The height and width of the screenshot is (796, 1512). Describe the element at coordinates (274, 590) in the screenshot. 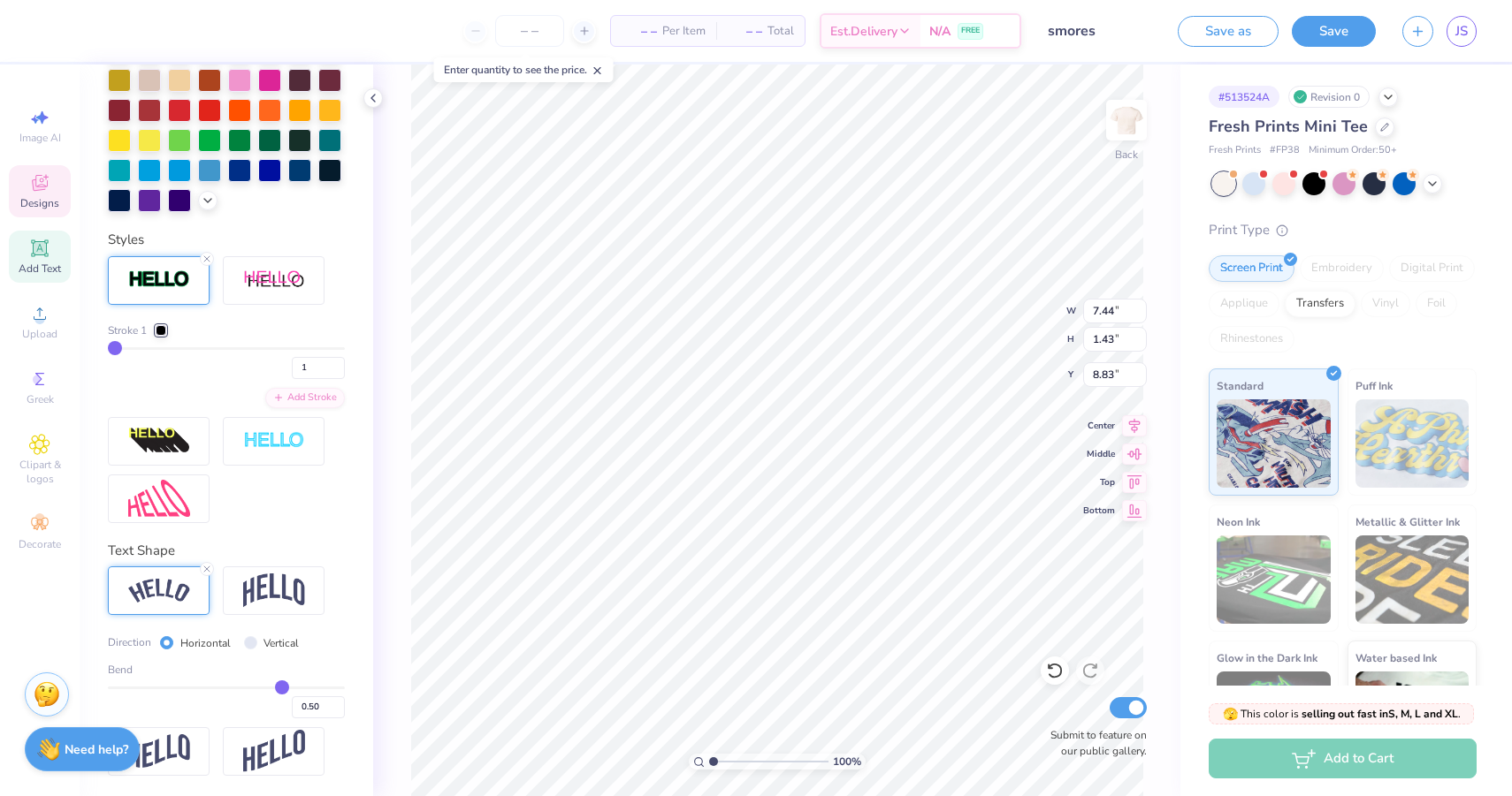

I see `img: Arch` at that location.